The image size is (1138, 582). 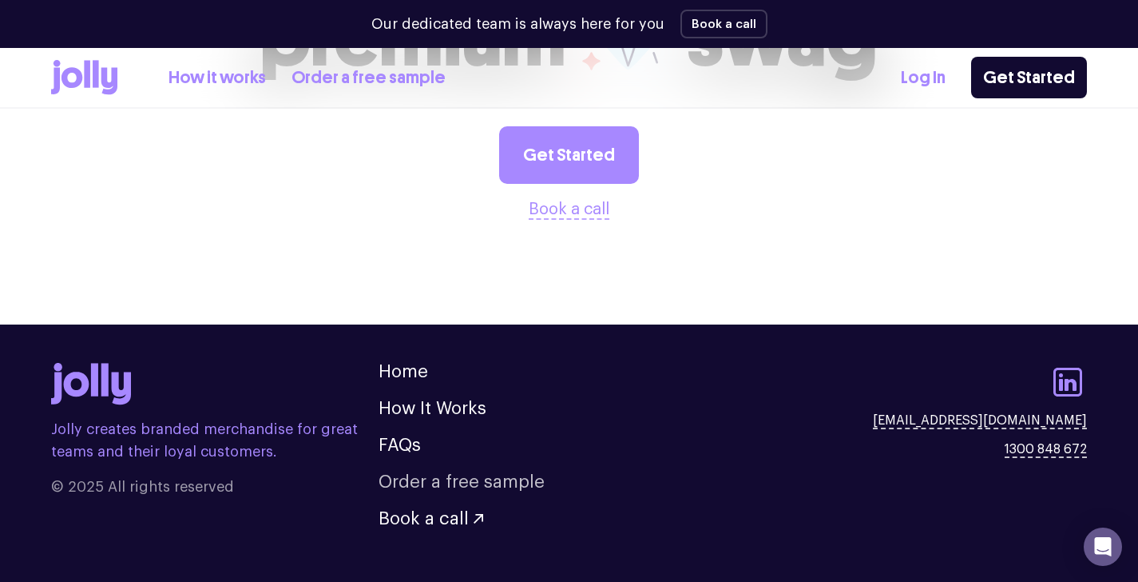 What do you see at coordinates (432, 408) in the screenshot?
I see `a: How It Works` at bounding box center [432, 408].